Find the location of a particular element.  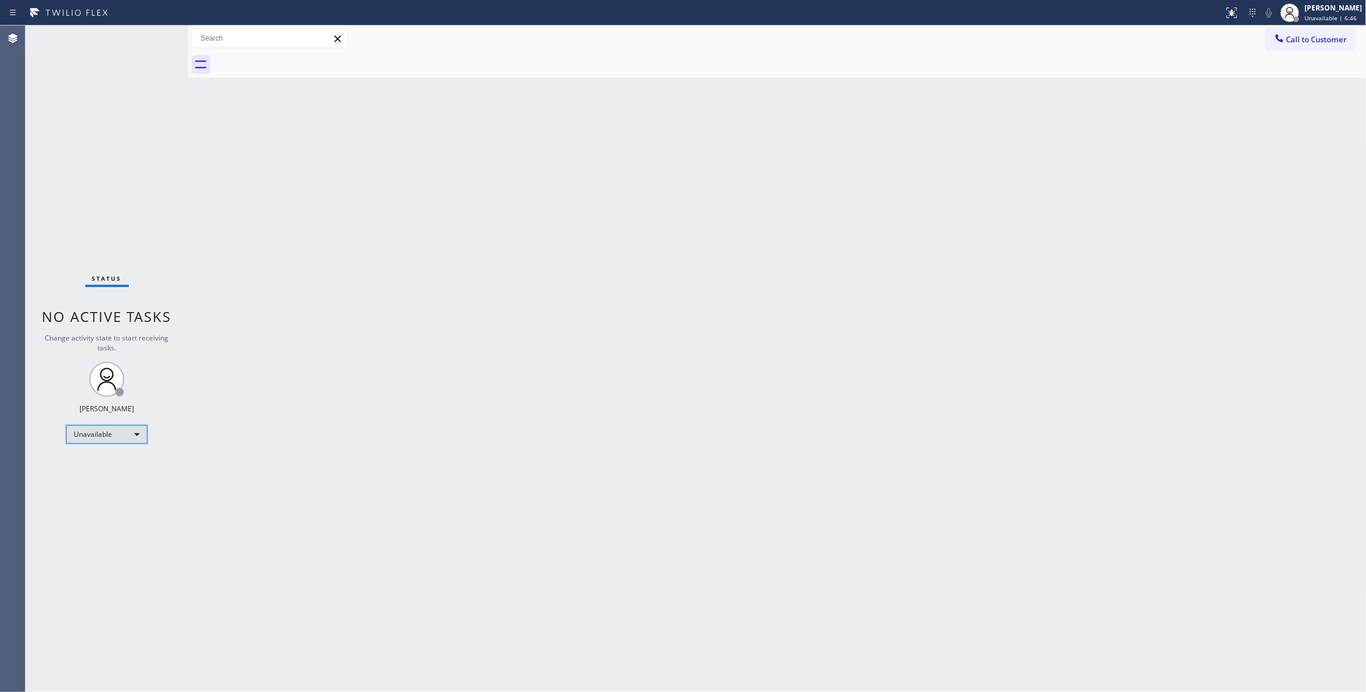

button: Call to Customer is located at coordinates (1311, 39).